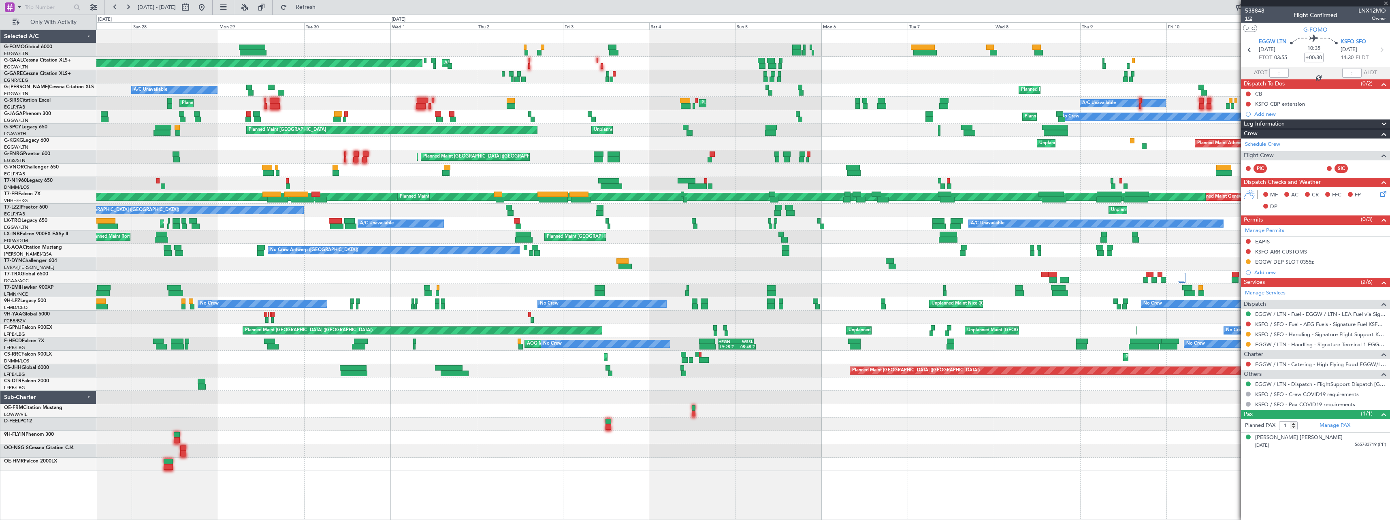 The image size is (1390, 520). I want to click on a: T7-FFIFalcon 7X, so click(22, 194).